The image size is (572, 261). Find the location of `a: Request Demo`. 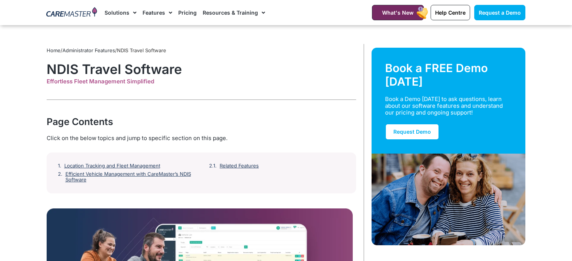

a: Request Demo is located at coordinates (412, 132).